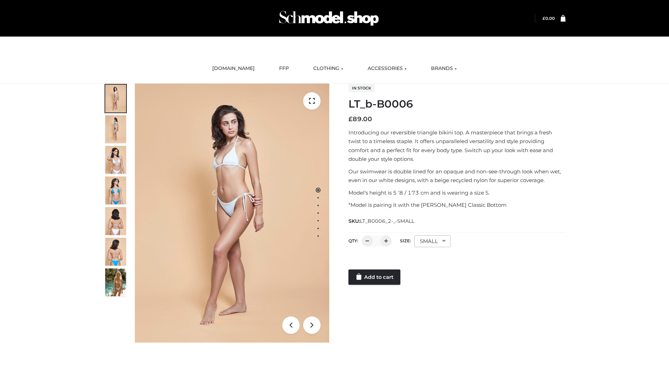 Image resolution: width=669 pixels, height=376 pixels. Describe the element at coordinates (353, 241) in the screenshot. I see `label: QTY:` at that location.